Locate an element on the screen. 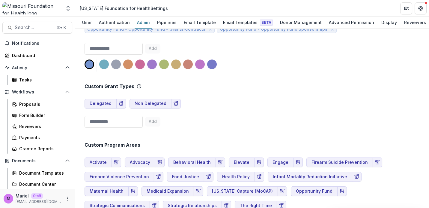  nav: breadcrumb is located at coordinates (124, 8).